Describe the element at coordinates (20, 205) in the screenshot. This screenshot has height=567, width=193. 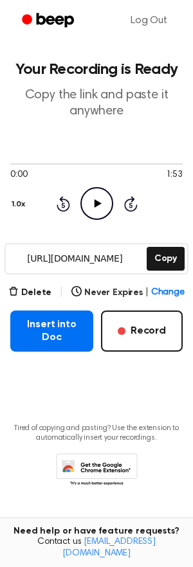
I see `button: 1.0x` at that location.